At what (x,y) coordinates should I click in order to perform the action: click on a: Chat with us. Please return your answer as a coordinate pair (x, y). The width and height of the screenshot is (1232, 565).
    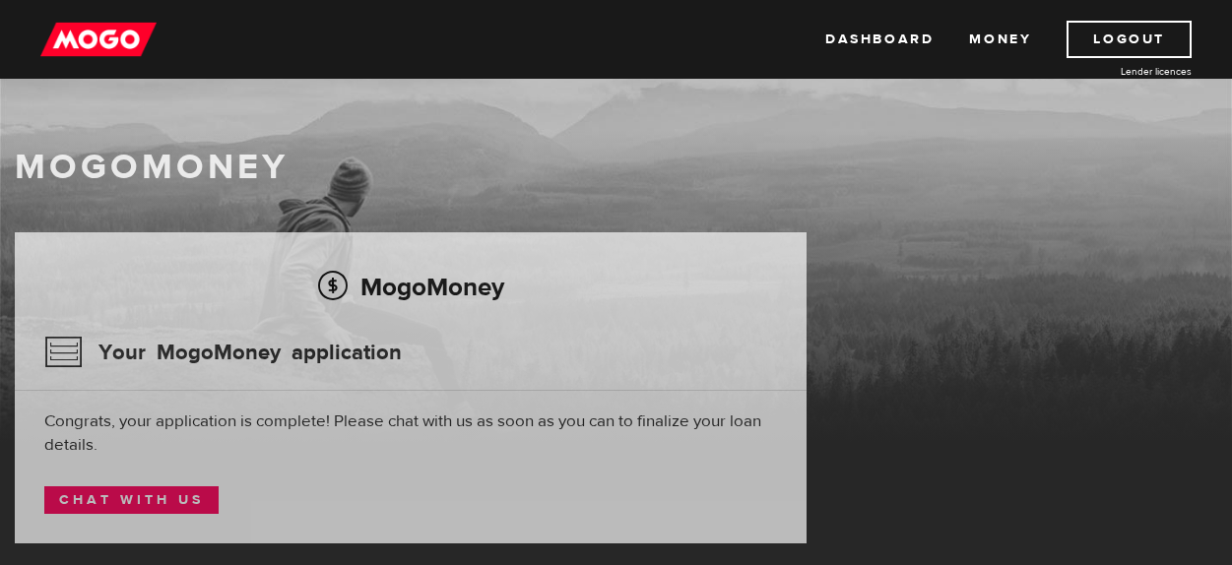
    Looking at the image, I should click on (131, 500).